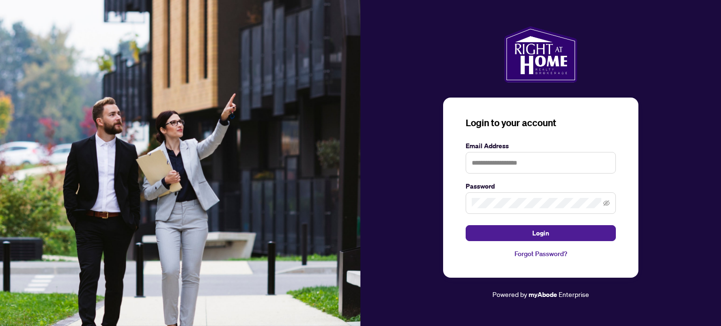 The width and height of the screenshot is (721, 326). I want to click on a: myAbode, so click(543, 295).